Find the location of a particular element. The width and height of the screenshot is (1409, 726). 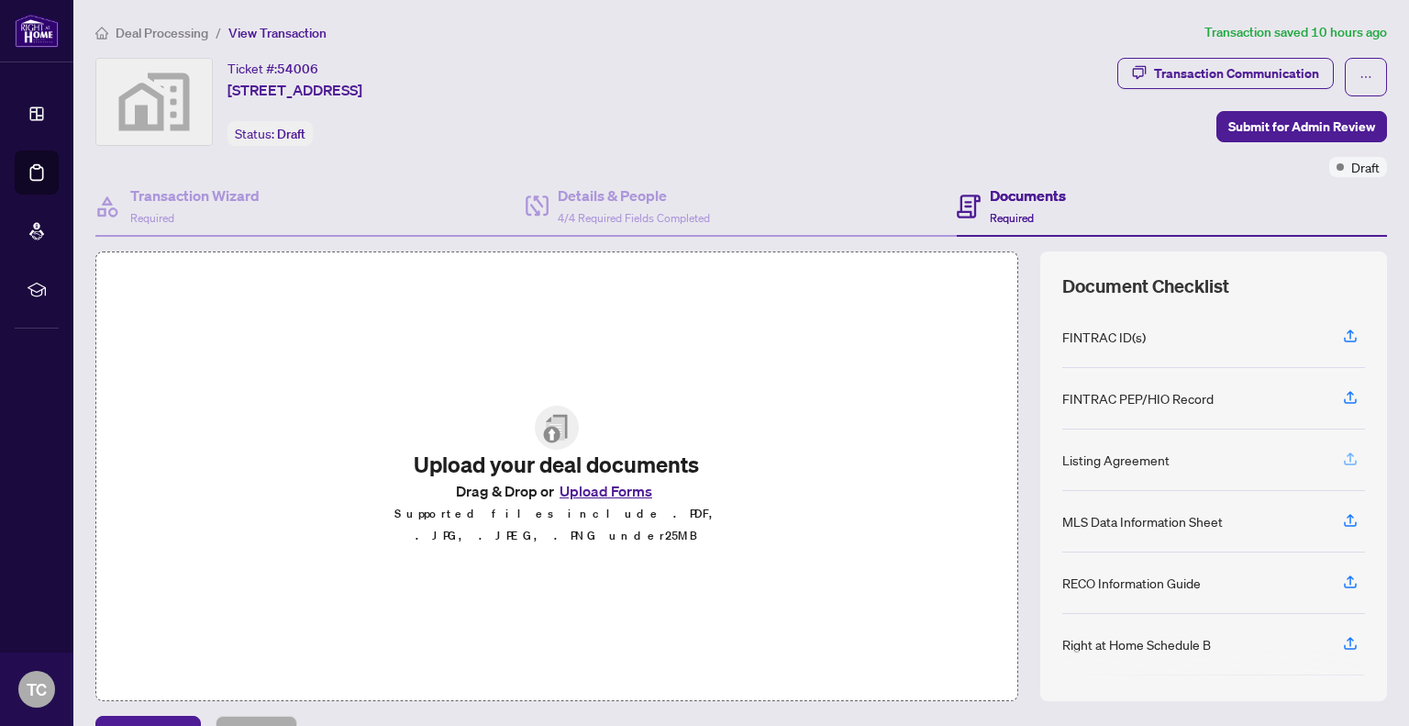

article: Transaction saved 10 hours ago is located at coordinates (1296, 32).